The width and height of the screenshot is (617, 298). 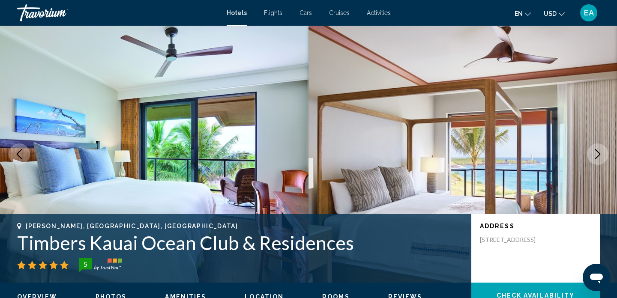 I want to click on a: Flights, so click(x=273, y=13).